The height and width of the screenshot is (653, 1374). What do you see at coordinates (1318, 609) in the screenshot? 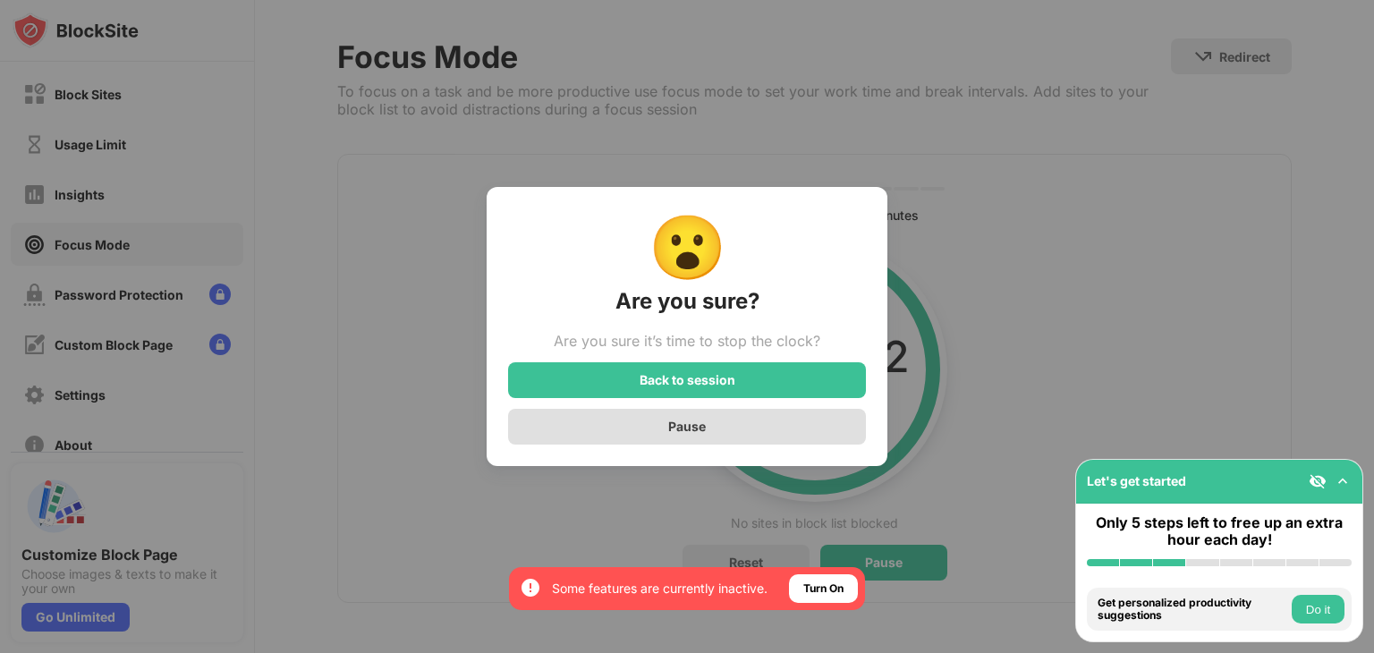
I see `button: Do it` at bounding box center [1318, 609].